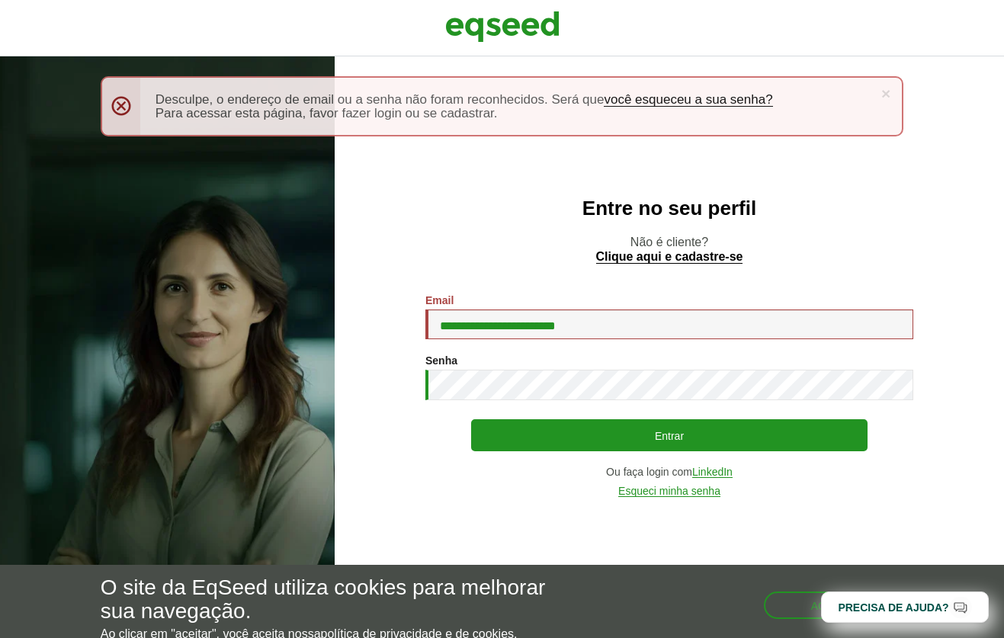  Describe the element at coordinates (669, 491) in the screenshot. I see `a: Esqueci minha senha` at that location.